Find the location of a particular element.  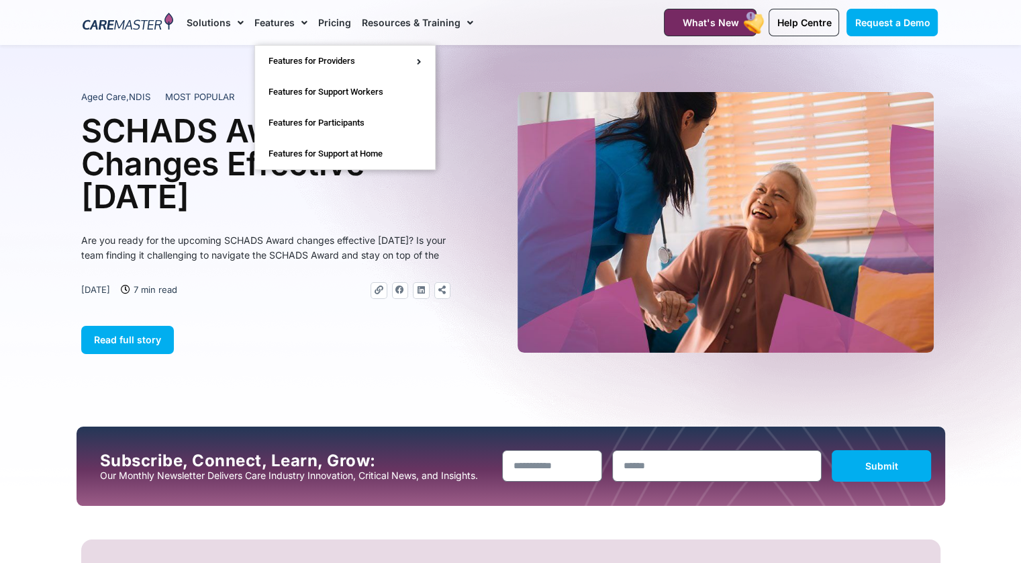

span: Aged Care is located at coordinates (103, 97).